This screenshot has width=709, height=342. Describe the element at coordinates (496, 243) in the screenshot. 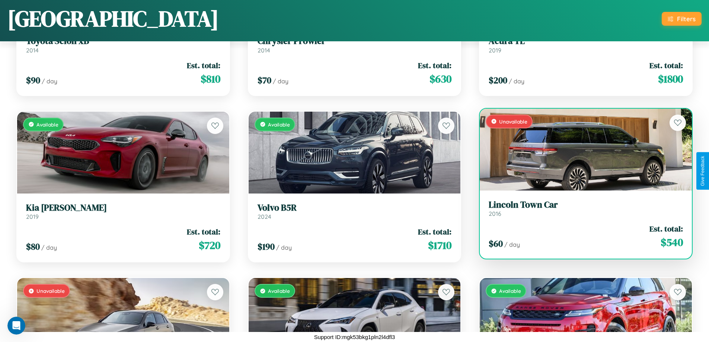

I see `span: $ 60` at that location.